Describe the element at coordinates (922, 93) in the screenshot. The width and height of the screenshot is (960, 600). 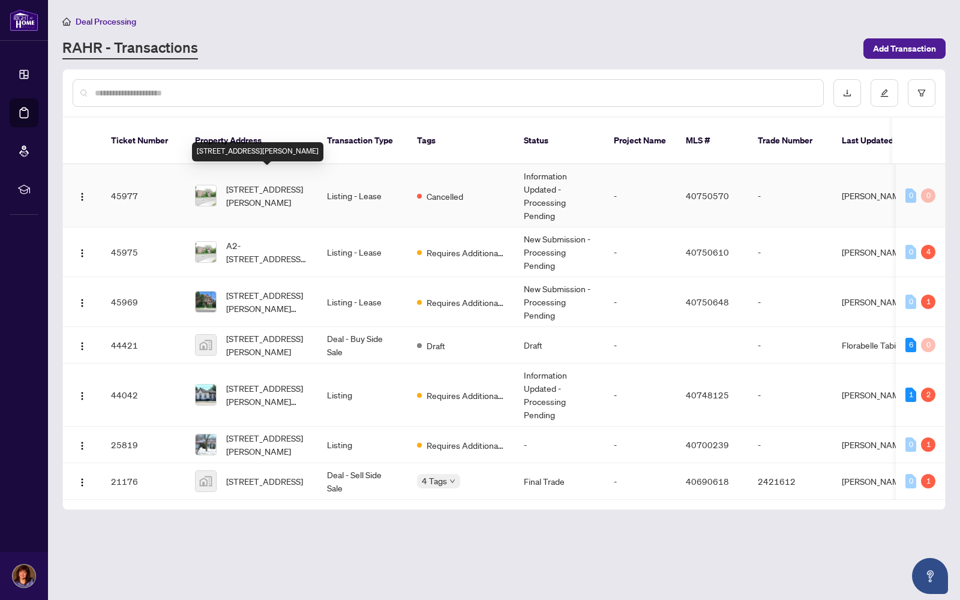
I see `span: filter` at that location.